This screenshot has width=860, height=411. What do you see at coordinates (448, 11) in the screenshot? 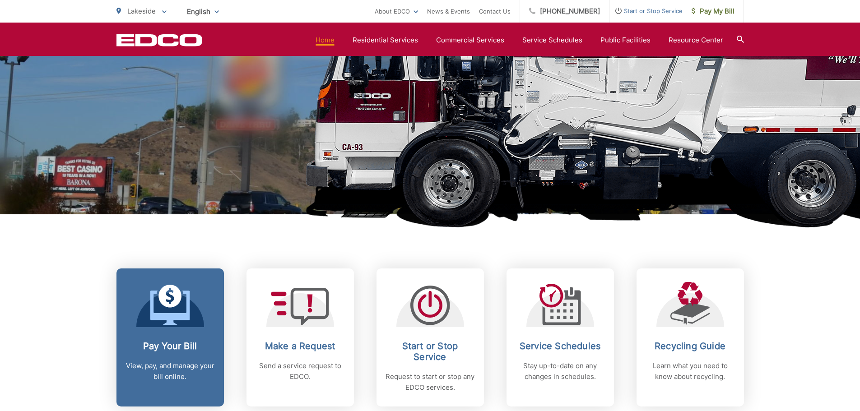
I see `a: News & Events` at bounding box center [448, 11].